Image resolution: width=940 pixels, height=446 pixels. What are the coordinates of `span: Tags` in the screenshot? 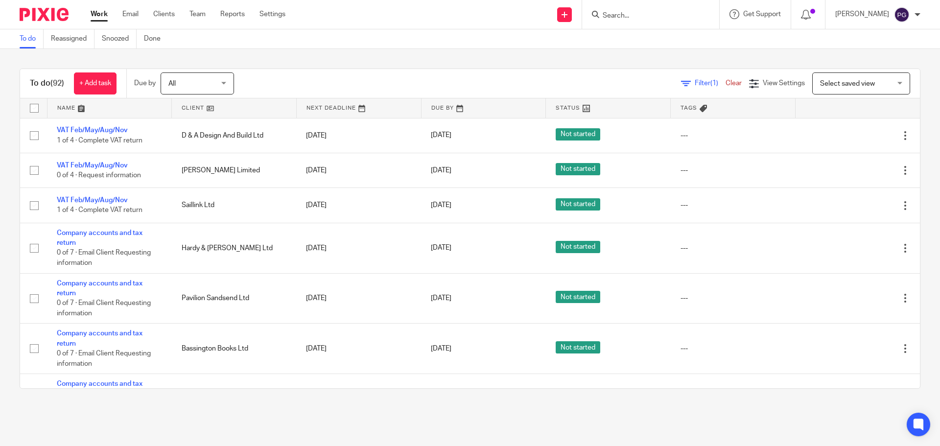 It's located at (689, 108).